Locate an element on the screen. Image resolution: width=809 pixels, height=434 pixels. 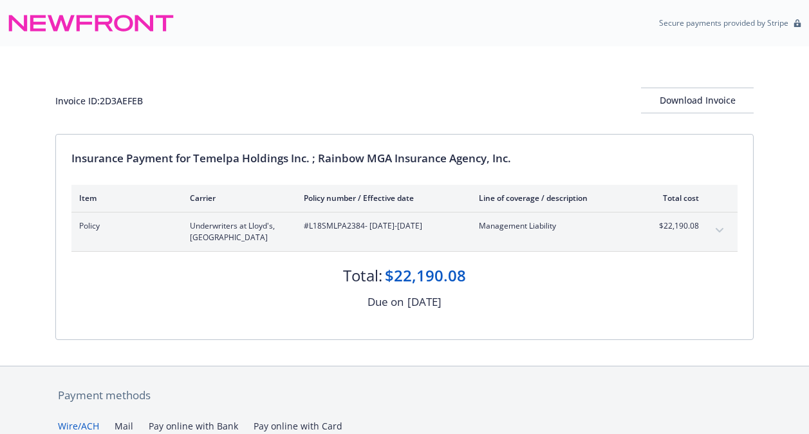
div: Total cost is located at coordinates (674, 198).